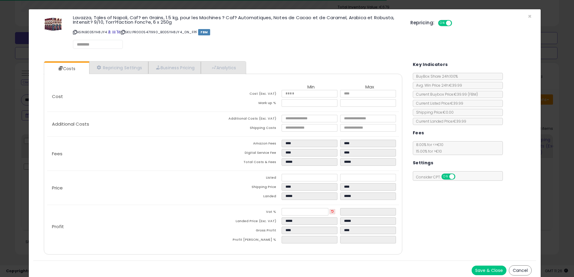 This screenshot has width=574, height=277. I want to click on a: BuyBox page, so click(109, 32).